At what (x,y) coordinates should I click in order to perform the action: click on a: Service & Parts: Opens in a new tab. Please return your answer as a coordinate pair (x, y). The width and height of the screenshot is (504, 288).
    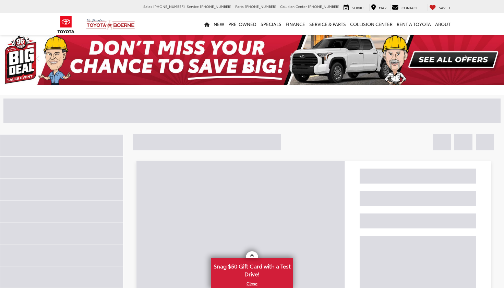
    Looking at the image, I should click on (327, 24).